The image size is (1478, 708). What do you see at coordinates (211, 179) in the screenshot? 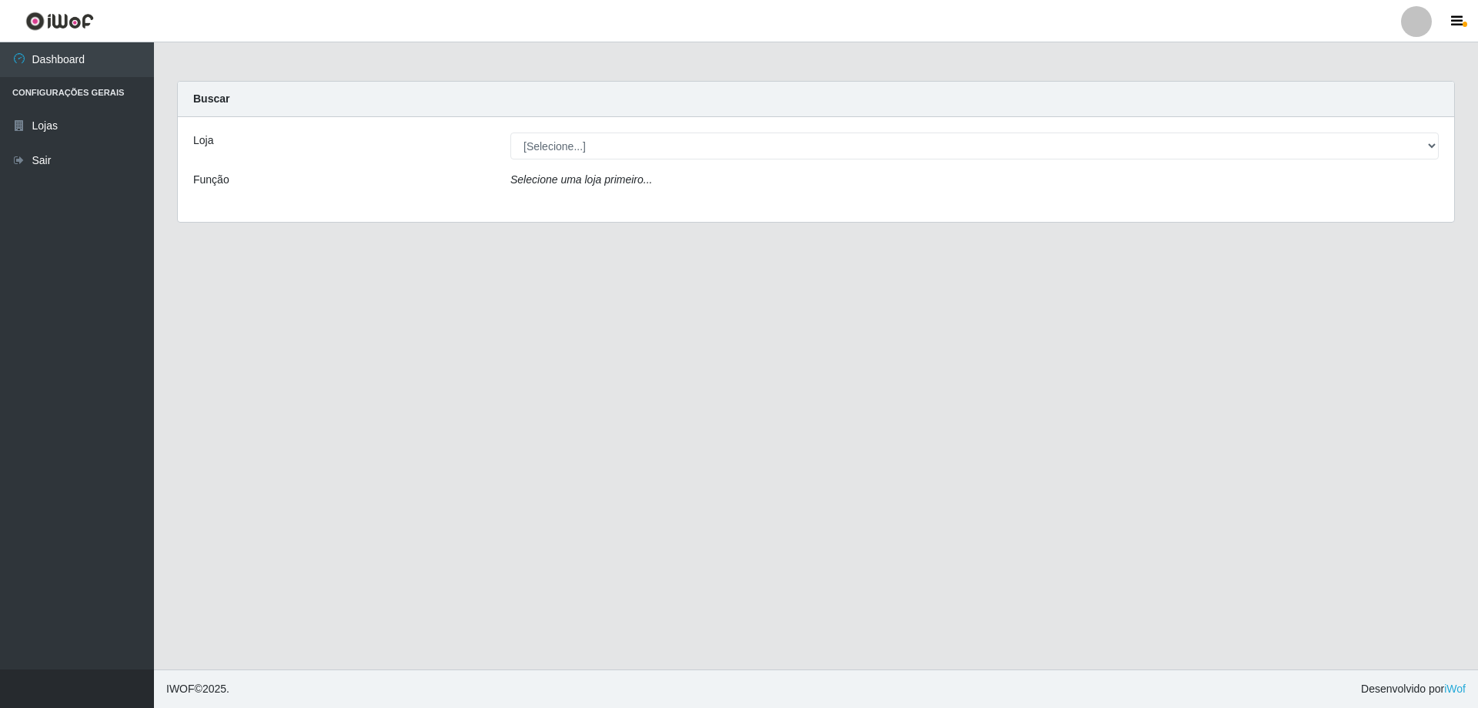
I see `label: Função` at bounding box center [211, 179].